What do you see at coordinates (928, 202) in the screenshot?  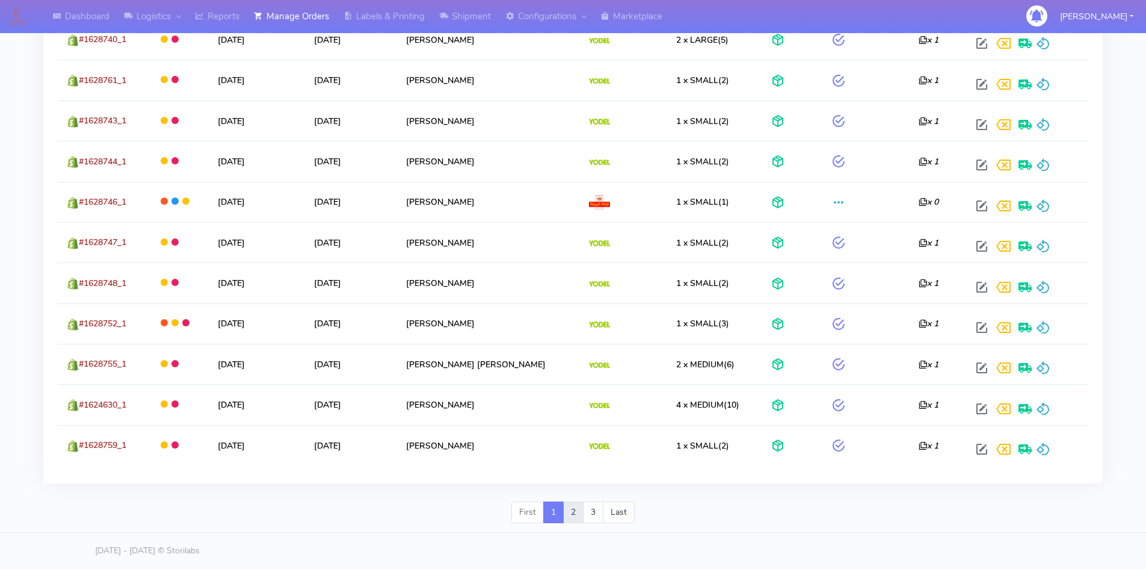 I see `i: x 0` at bounding box center [928, 202].